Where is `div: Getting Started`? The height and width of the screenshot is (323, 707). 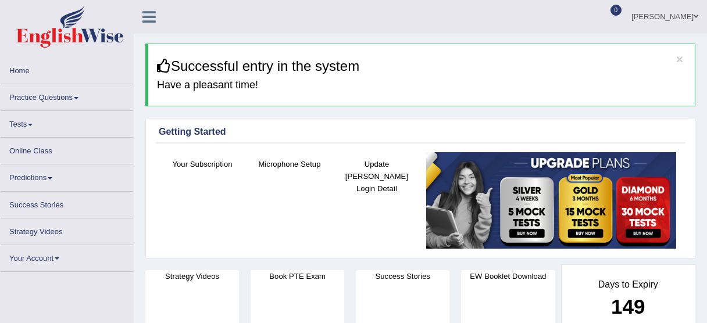 div: Getting Started is located at coordinates (420, 132).